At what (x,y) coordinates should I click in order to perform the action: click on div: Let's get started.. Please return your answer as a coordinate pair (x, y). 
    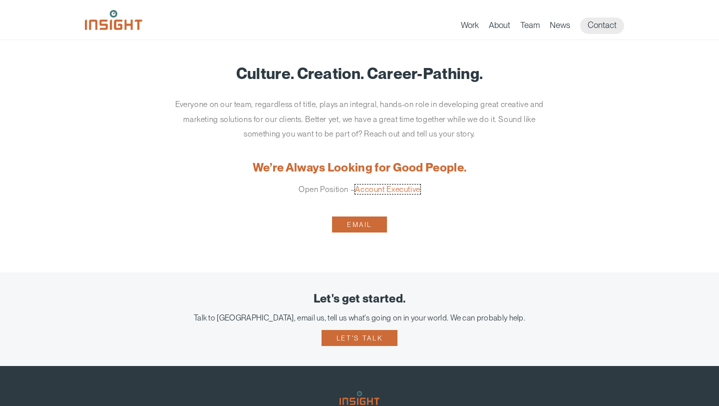
    Looking at the image, I should click on (360, 299).